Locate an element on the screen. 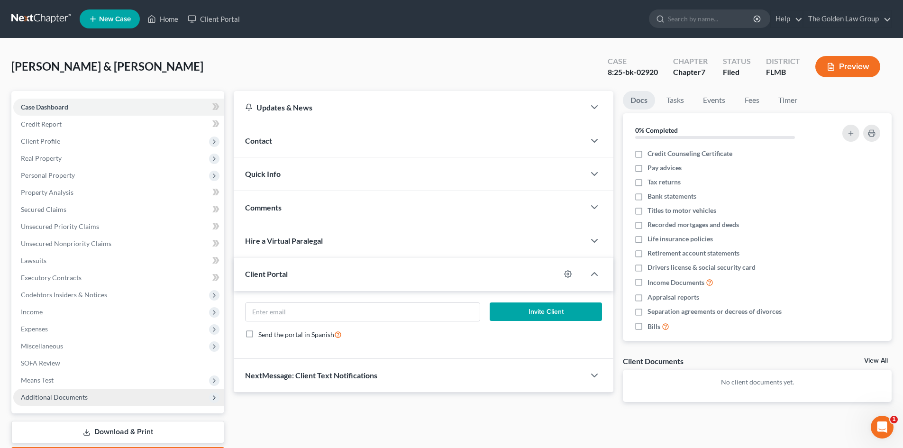 This screenshot has width=903, height=448. span: New Case is located at coordinates (115, 19).